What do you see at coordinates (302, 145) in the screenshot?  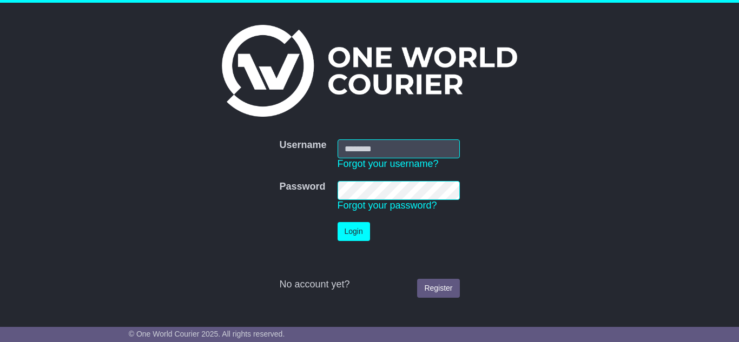 I see `label: Username` at bounding box center [302, 145].